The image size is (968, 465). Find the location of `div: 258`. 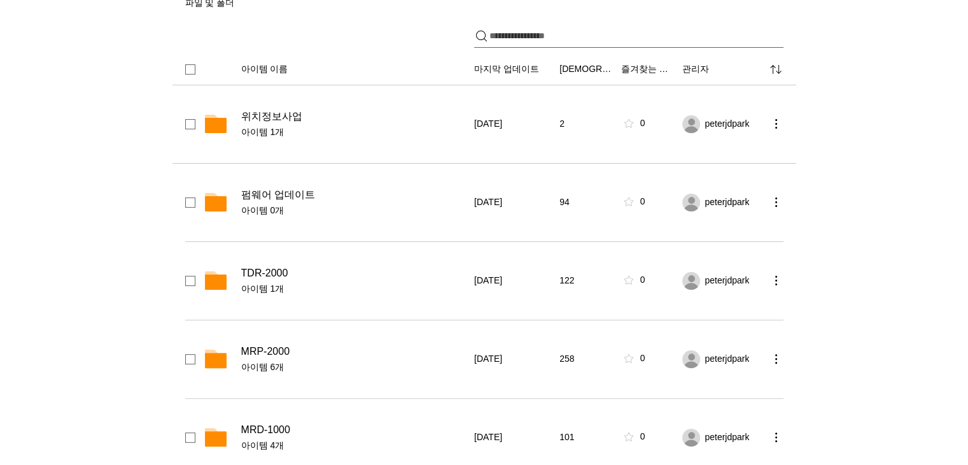

div: 258 is located at coordinates (586, 359).